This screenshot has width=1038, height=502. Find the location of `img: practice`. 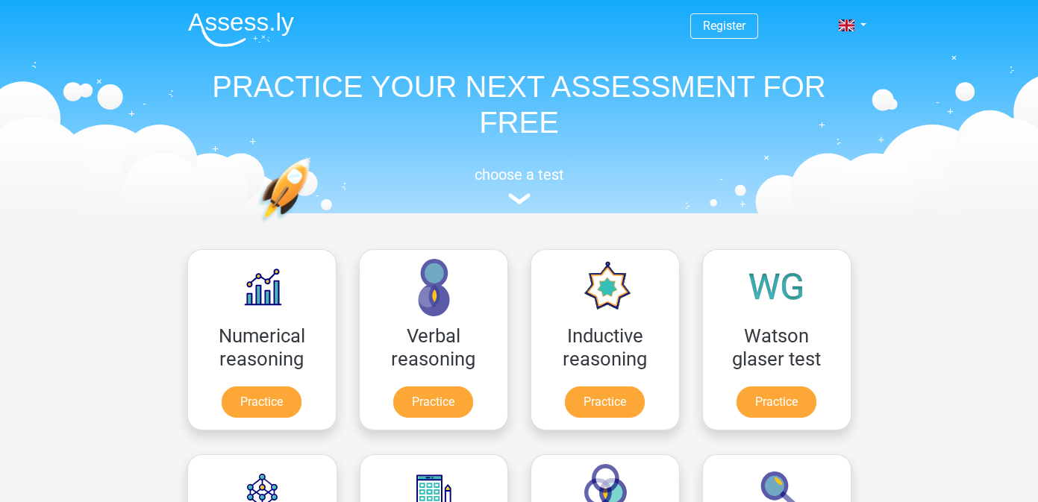

img: practice is located at coordinates (313, 225).